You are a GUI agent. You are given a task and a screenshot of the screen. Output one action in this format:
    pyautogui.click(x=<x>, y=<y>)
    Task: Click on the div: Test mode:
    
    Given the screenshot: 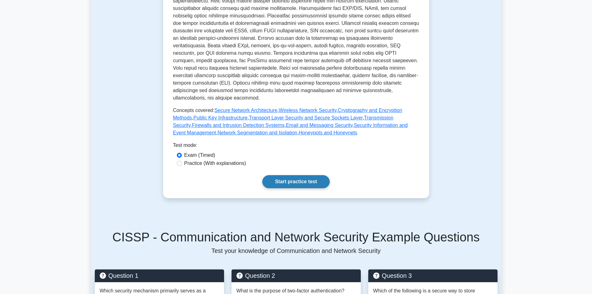 What is the action you would take?
    pyautogui.click(x=296, y=146)
    